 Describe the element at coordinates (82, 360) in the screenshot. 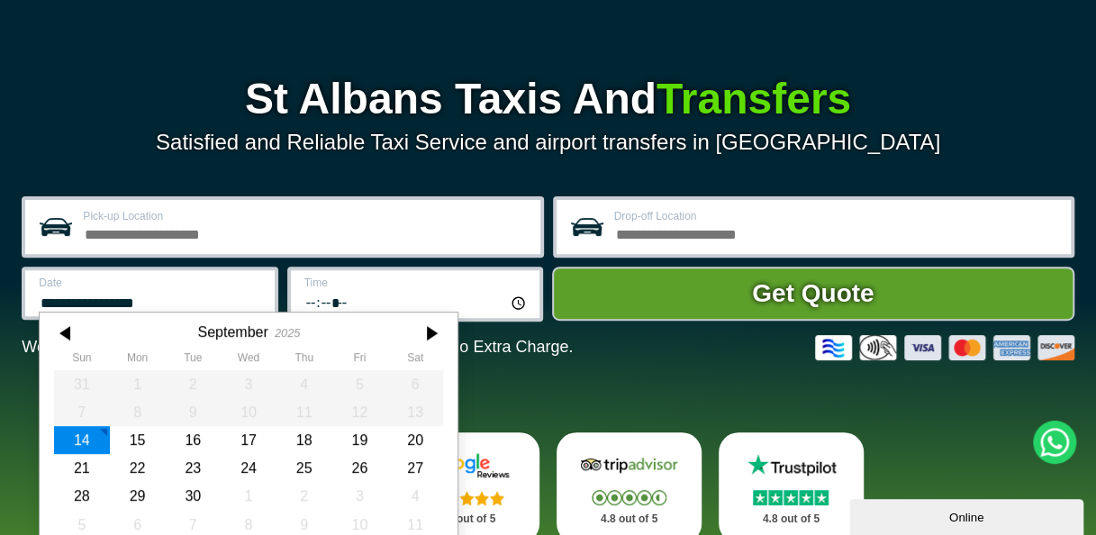

I see `th: Sunday` at that location.